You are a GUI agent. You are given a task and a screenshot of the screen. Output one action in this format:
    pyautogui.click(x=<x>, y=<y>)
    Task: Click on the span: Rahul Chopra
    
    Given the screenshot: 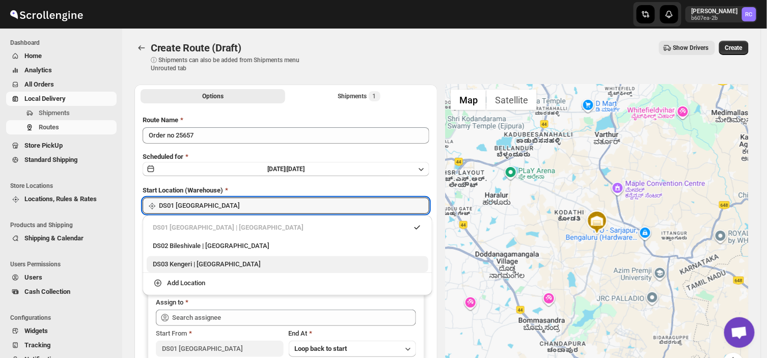 What is the action you would take?
    pyautogui.click(x=749, y=14)
    